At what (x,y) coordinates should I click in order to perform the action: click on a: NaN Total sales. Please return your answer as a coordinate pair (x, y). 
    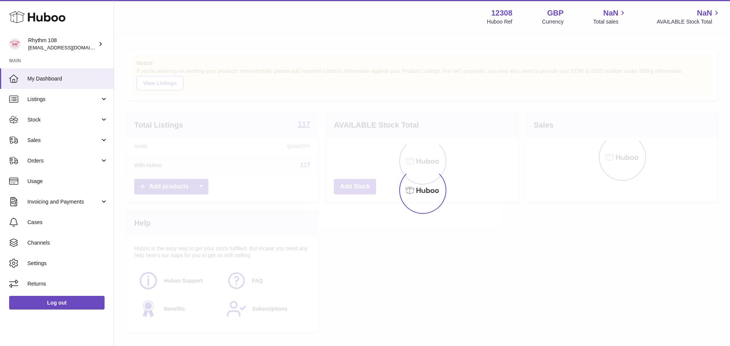
    Looking at the image, I should click on (610, 17).